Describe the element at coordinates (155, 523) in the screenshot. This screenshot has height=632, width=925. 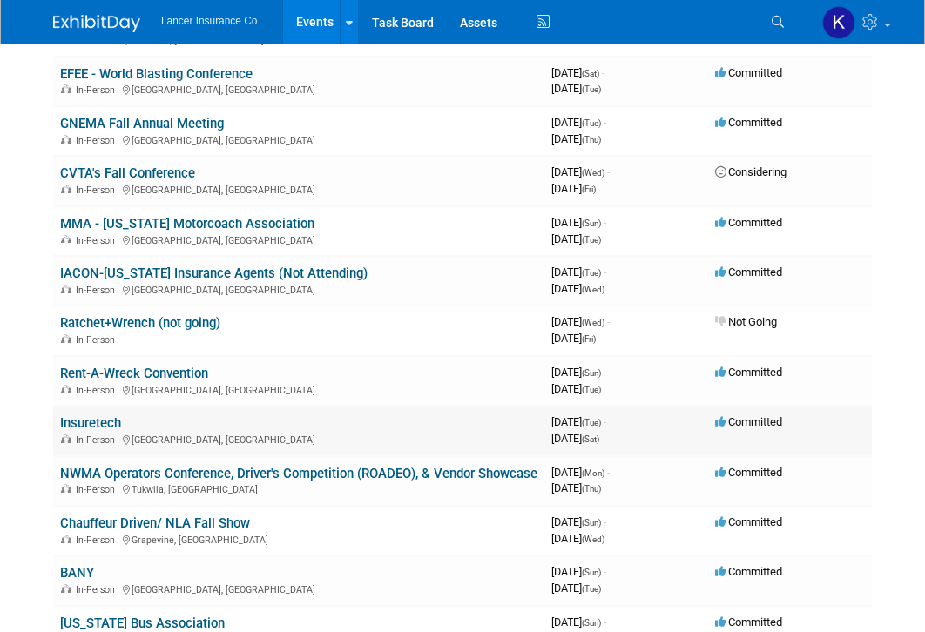
I see `a: Chauffeur Driven/ NLA Fall Show` at that location.